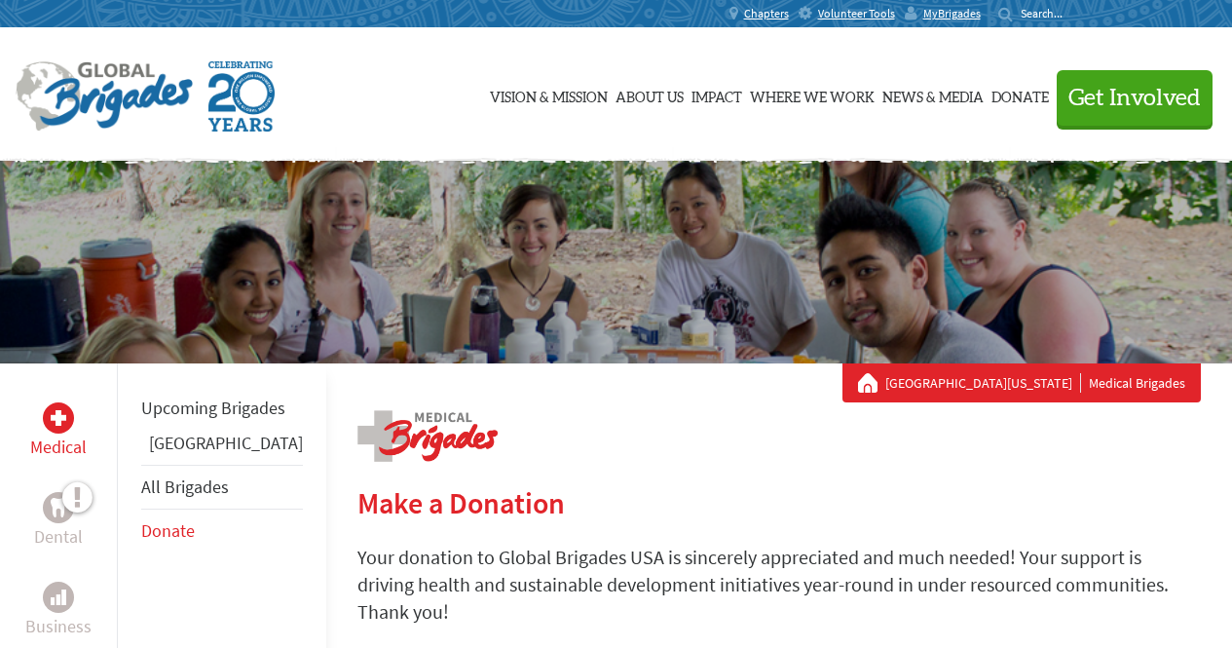 Image resolution: width=1232 pixels, height=648 pixels. I want to click on a: Upcoming Brigades, so click(213, 407).